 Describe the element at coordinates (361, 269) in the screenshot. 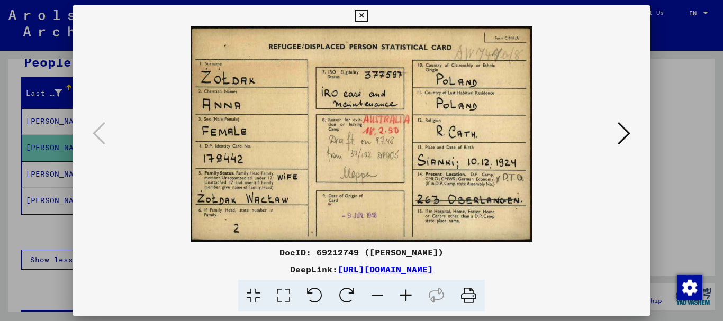

I see `div: DeepLink:` at that location.